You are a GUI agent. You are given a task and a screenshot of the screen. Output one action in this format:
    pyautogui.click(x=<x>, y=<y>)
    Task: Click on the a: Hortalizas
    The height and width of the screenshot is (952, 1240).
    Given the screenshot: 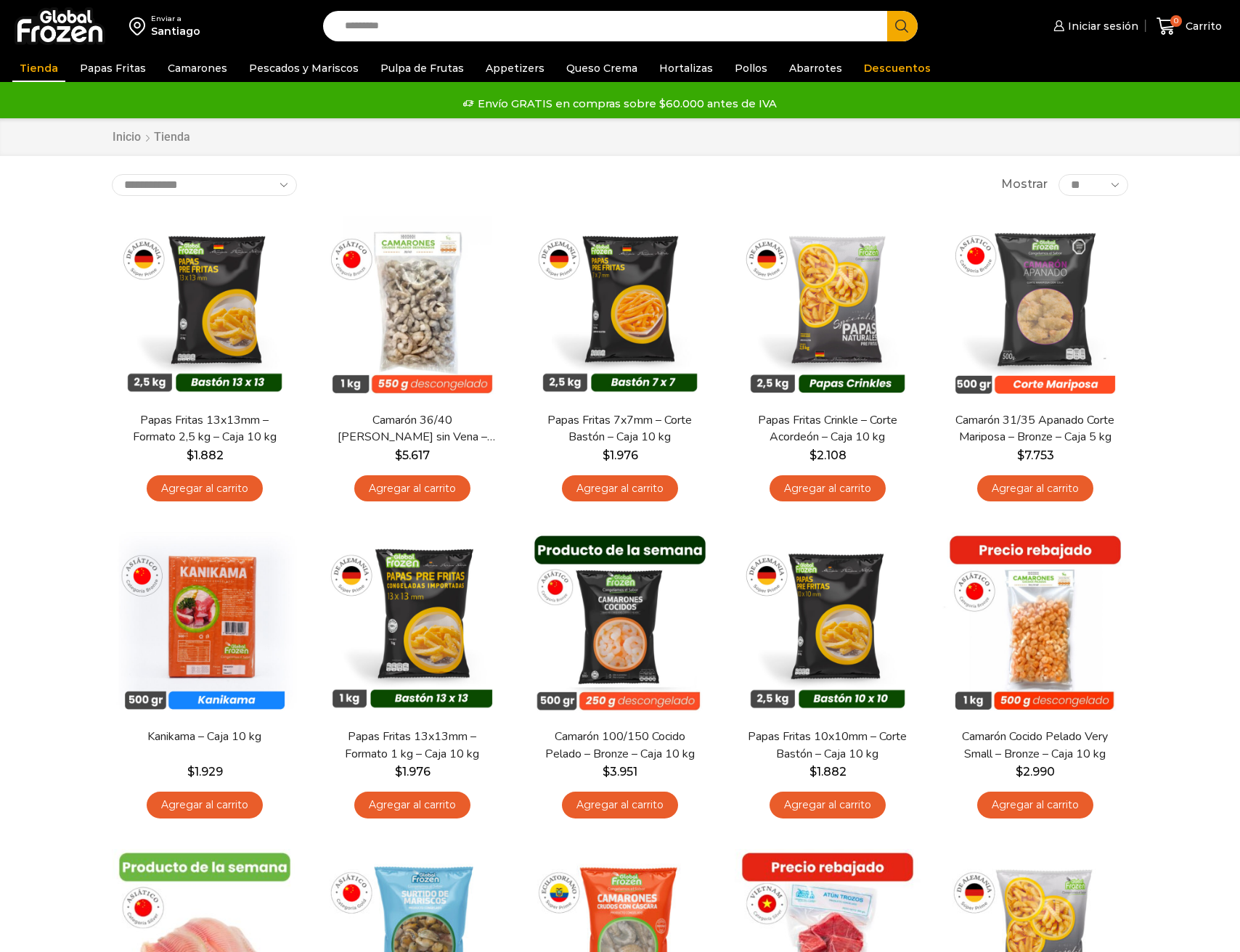 What is the action you would take?
    pyautogui.click(x=686, y=68)
    